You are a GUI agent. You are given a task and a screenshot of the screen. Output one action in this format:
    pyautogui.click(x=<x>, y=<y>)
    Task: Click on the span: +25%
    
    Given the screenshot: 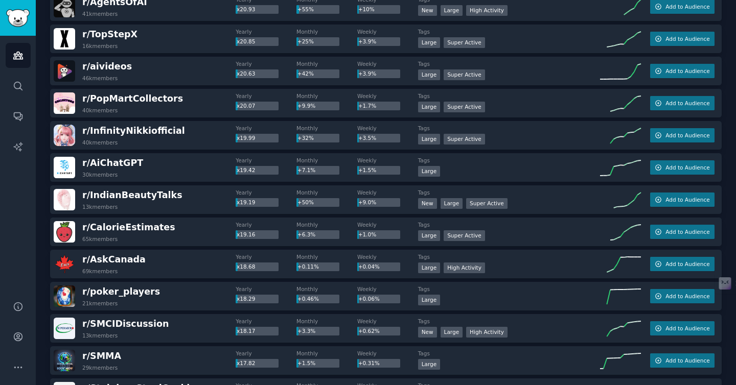 What is the action you would take?
    pyautogui.click(x=306, y=41)
    